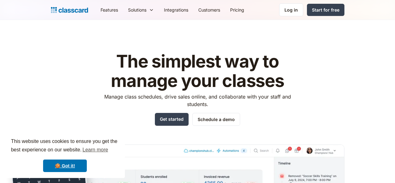 This screenshot has width=395, height=183. Describe the element at coordinates (172, 119) in the screenshot. I see `a: Get started` at that location.